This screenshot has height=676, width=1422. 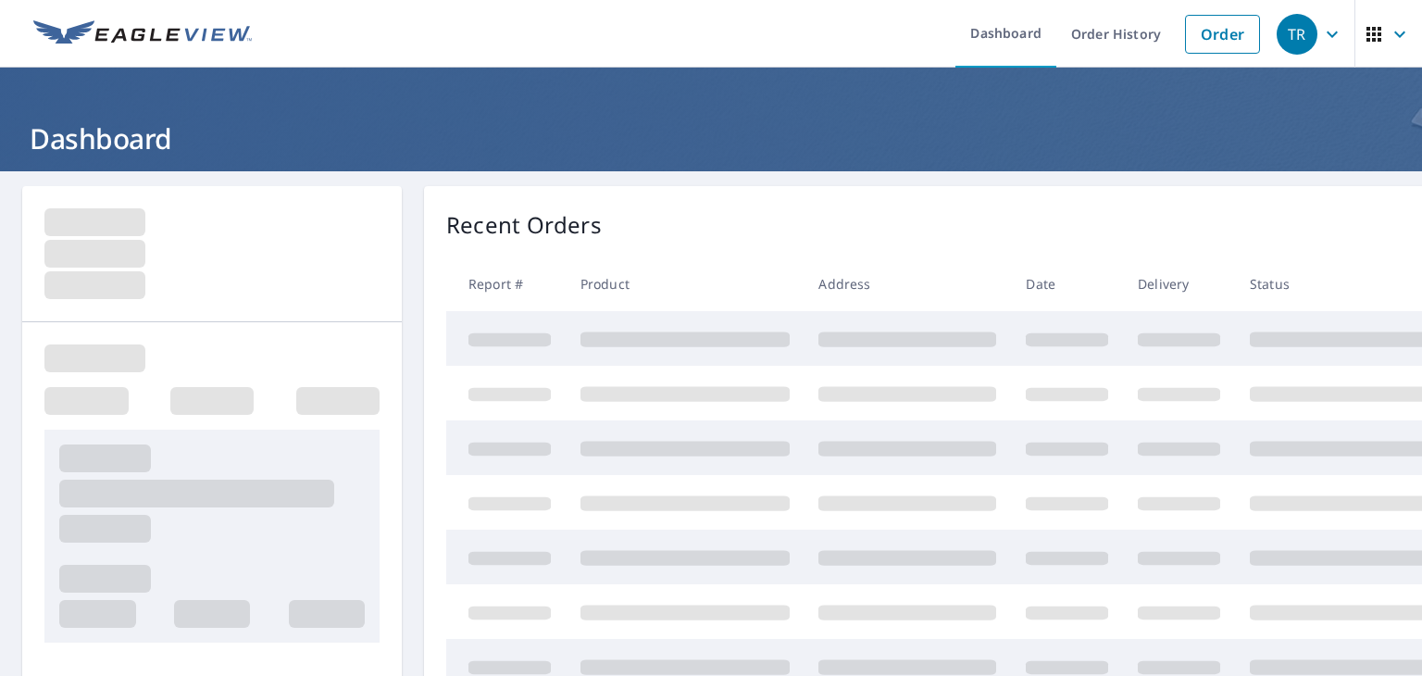 What do you see at coordinates (1297, 34) in the screenshot?
I see `div: TR` at bounding box center [1297, 34].